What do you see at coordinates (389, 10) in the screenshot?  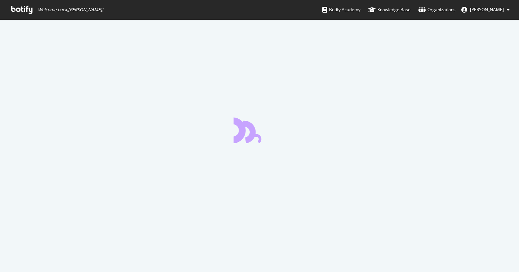 I see `div: Knowledge Base` at bounding box center [389, 10].